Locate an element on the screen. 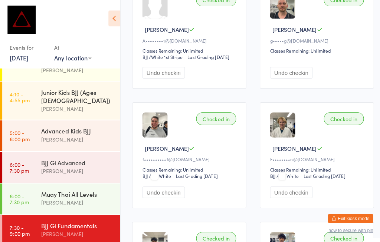 Image resolution: width=380 pixels, height=242 pixels. div: At is located at coordinates (72, 47).